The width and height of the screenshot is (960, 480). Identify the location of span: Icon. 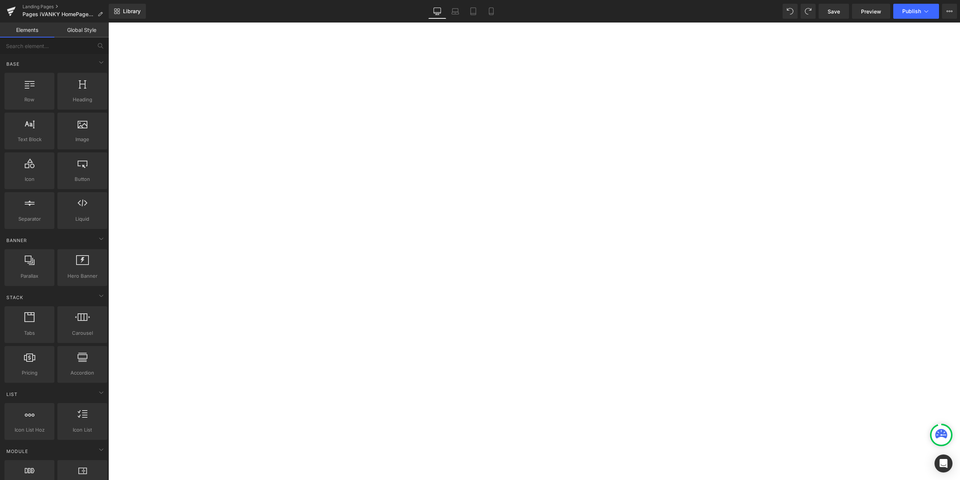
(29, 179).